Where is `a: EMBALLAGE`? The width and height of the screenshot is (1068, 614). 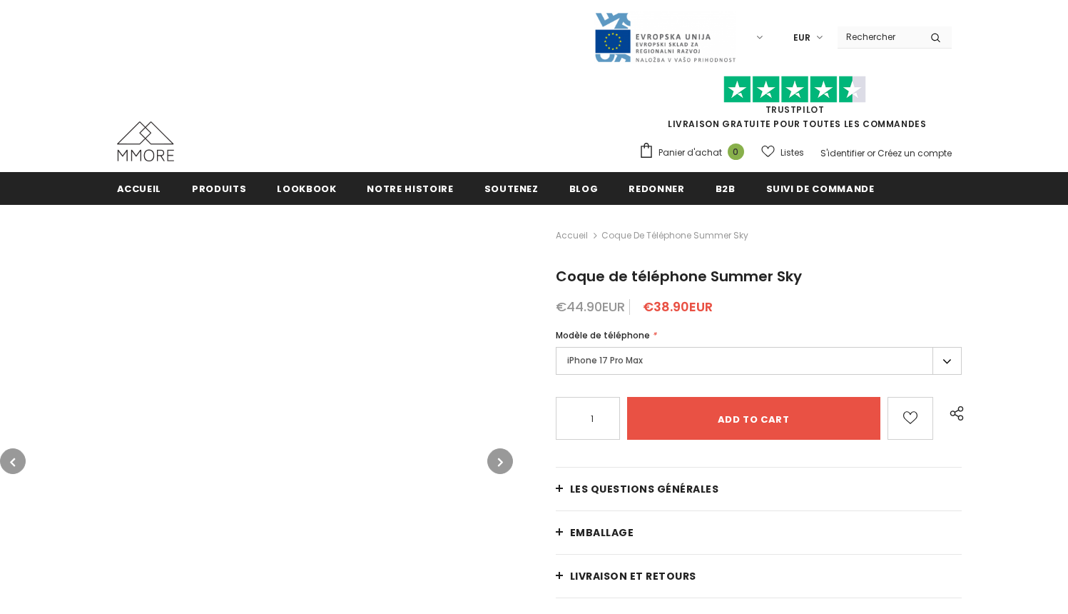 a: EMBALLAGE is located at coordinates (759, 532).